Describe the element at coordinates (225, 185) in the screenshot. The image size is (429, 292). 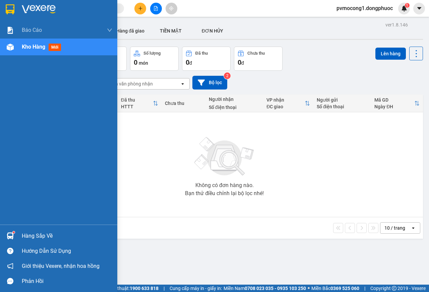
I see `div: Không có đơn hàng nào.` at that location.